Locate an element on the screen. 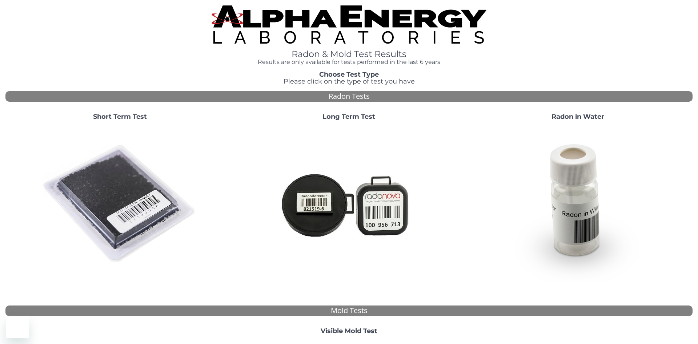  strong: Radon in Water is located at coordinates (577, 117).